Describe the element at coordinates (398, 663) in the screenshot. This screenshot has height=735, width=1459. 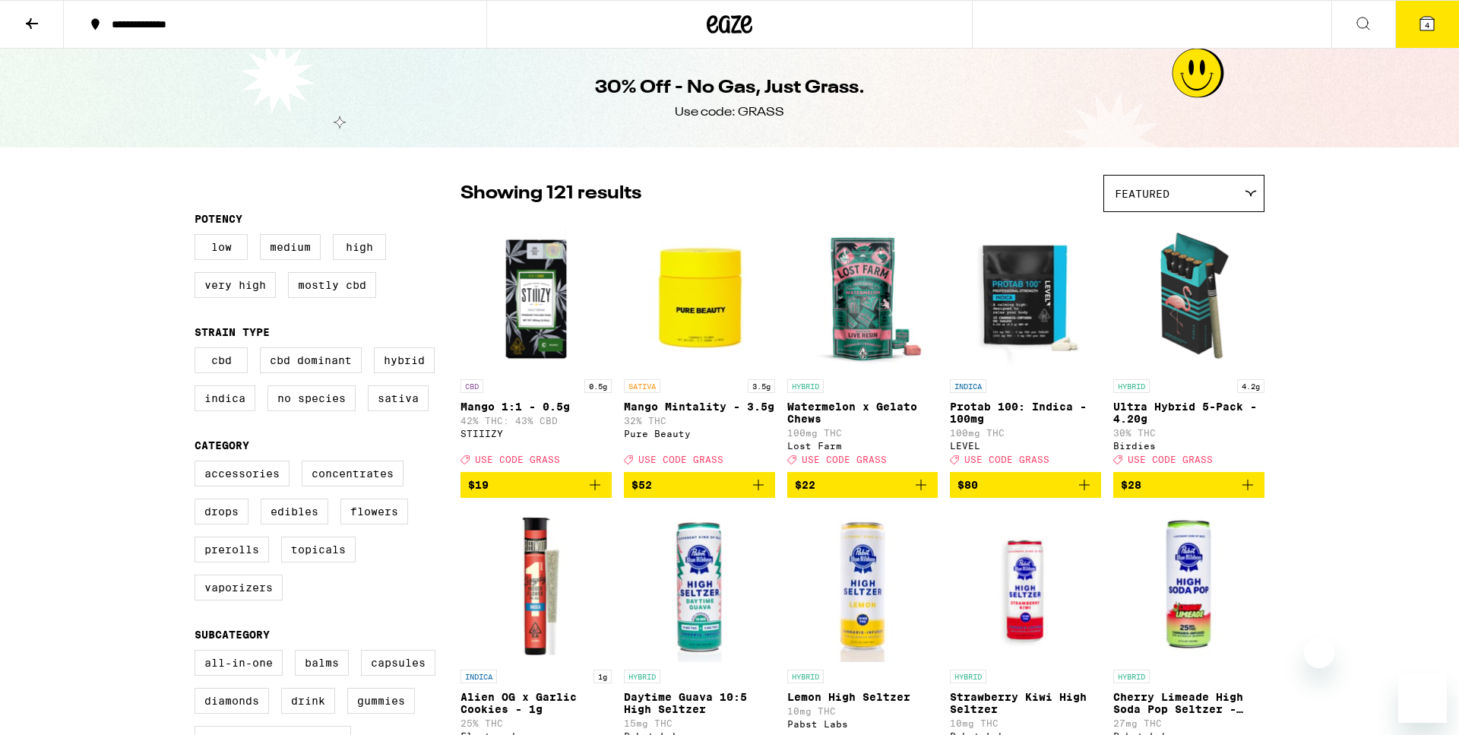
I see `label: Capsules` at that location.